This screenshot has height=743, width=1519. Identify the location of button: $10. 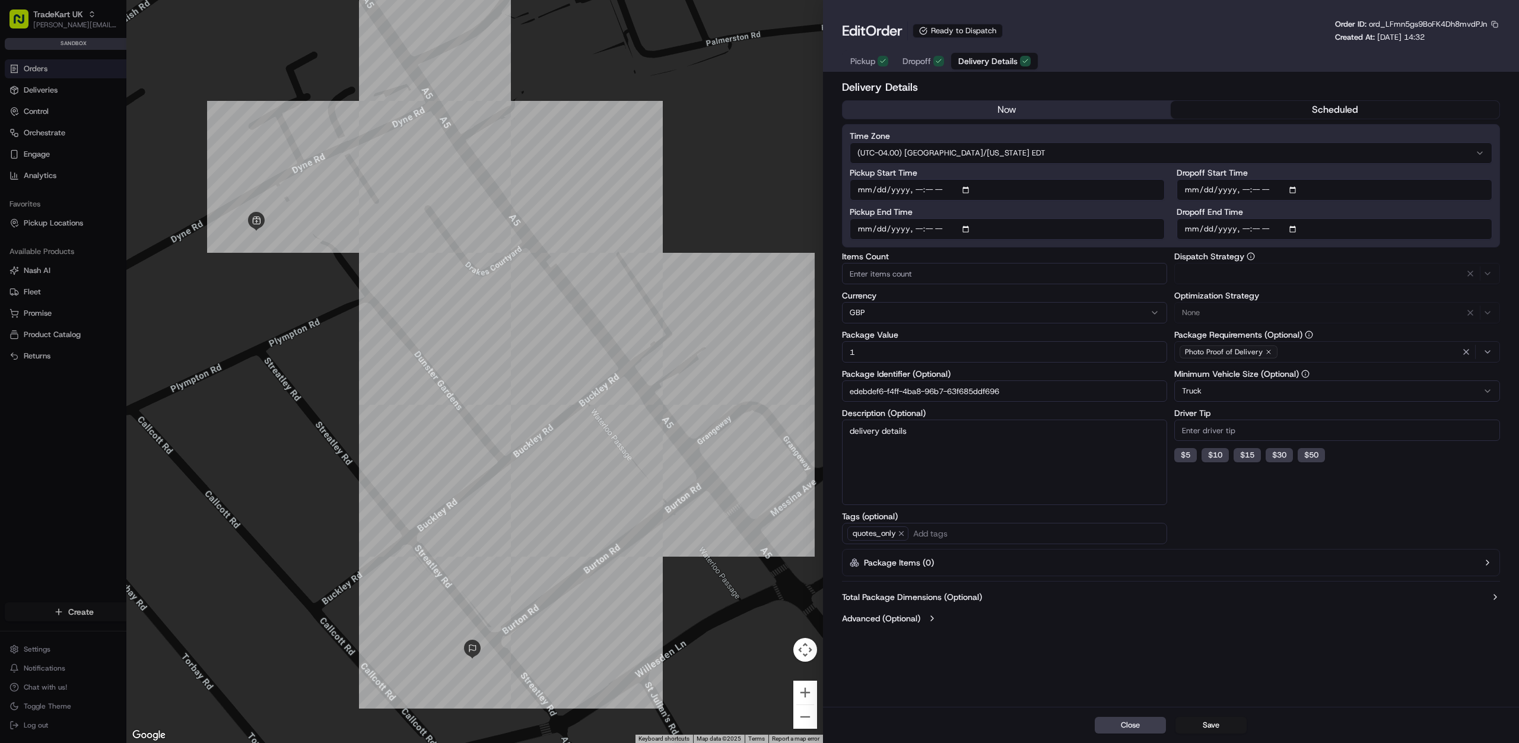
(1215, 455).